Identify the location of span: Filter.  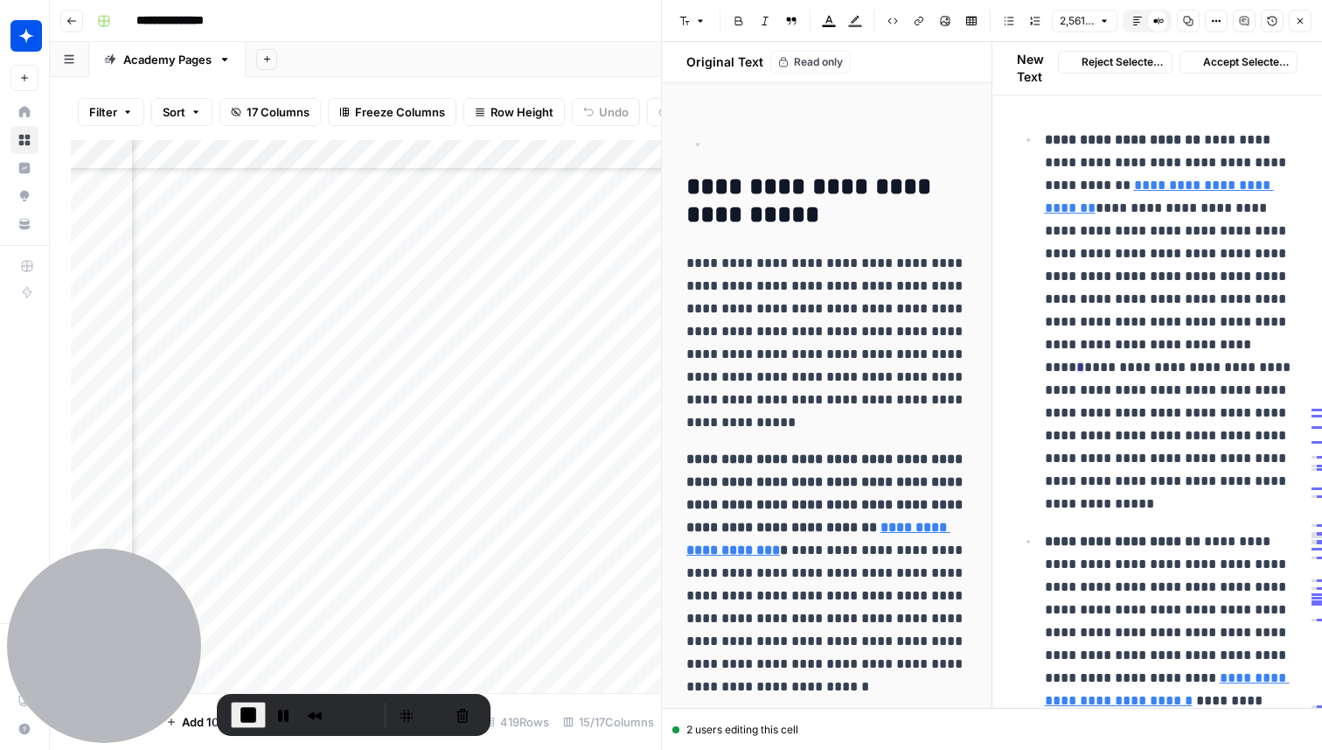
(103, 112).